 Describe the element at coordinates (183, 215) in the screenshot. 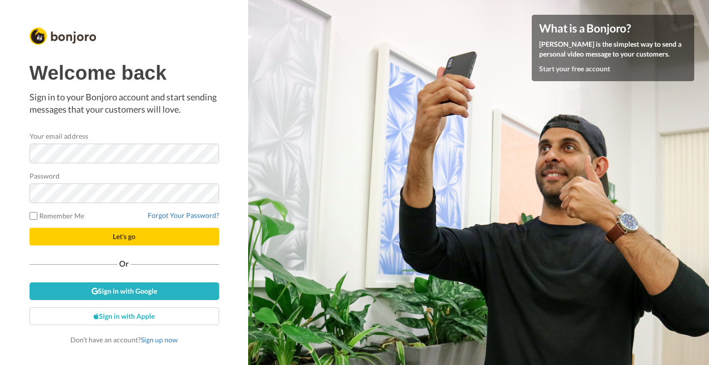

I see `a: Forgot Your Password?` at that location.